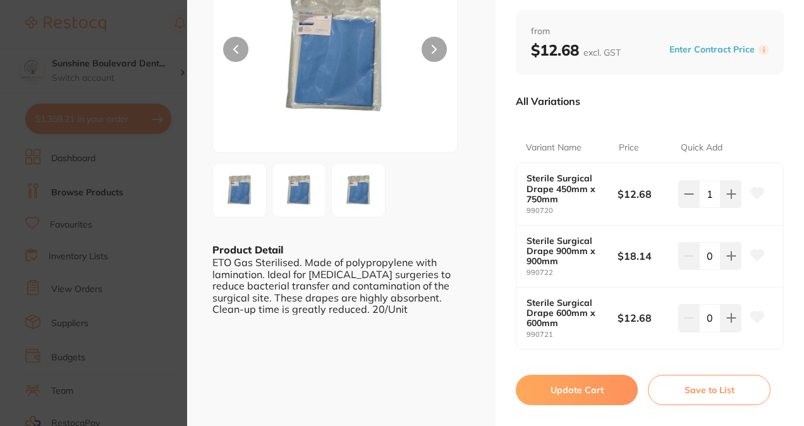 The image size is (804, 426). What do you see at coordinates (763, 50) in the screenshot?
I see `label: i` at bounding box center [763, 50].